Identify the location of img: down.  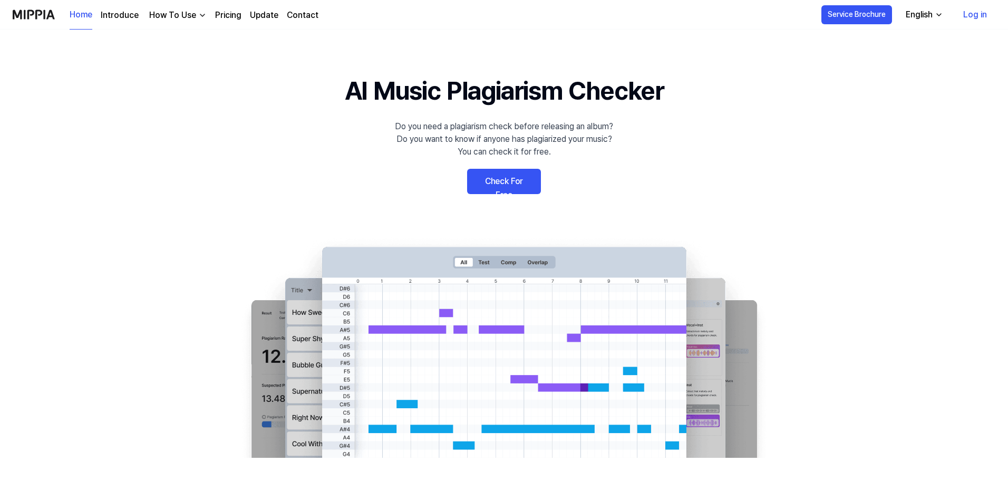
(203, 15).